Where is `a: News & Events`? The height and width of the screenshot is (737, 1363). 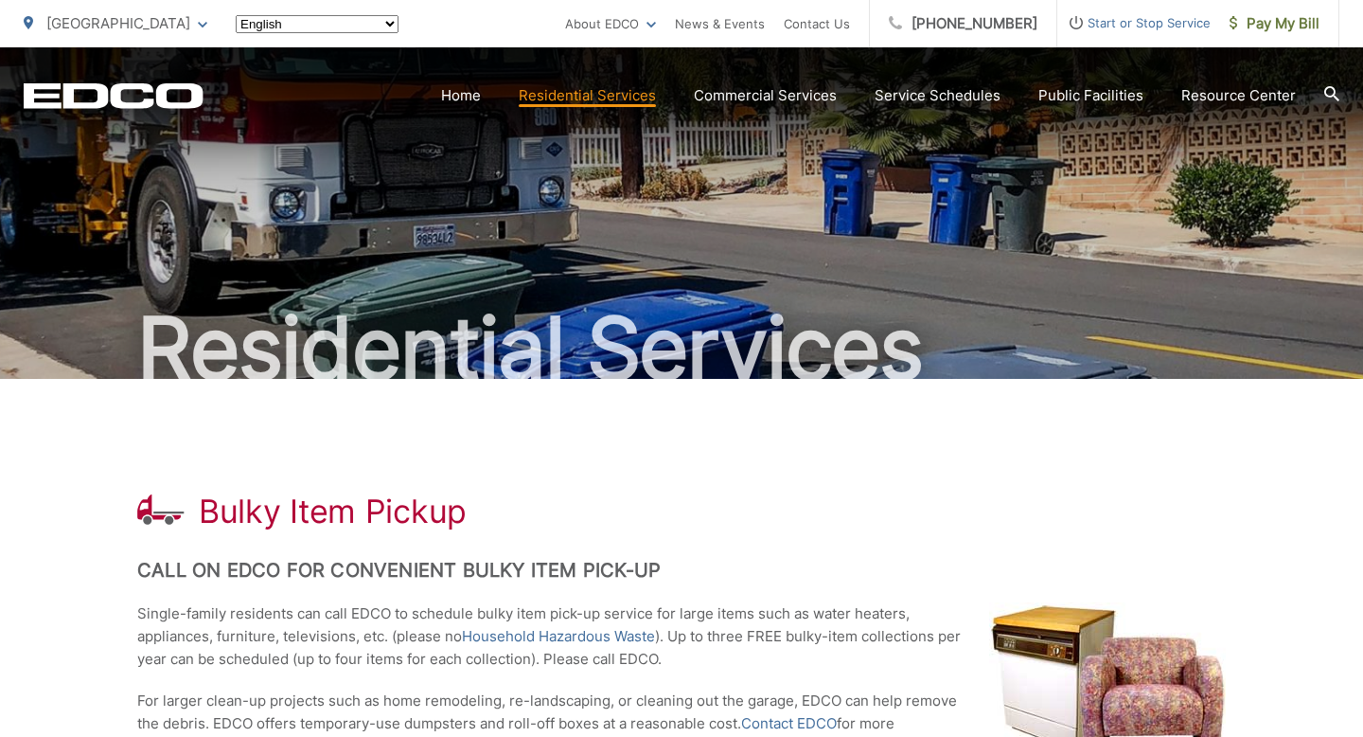
a: News & Events is located at coordinates (720, 24).